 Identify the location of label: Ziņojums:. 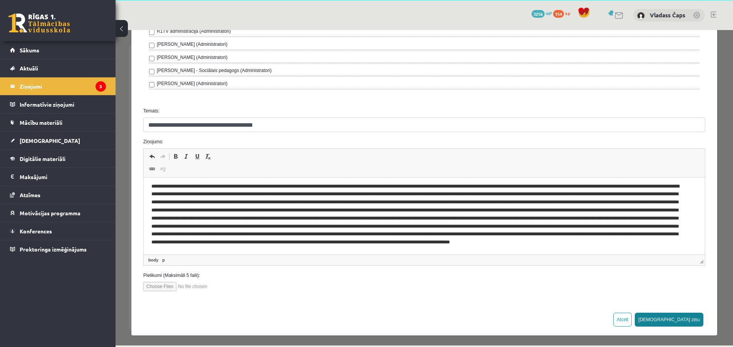
(309, 112).